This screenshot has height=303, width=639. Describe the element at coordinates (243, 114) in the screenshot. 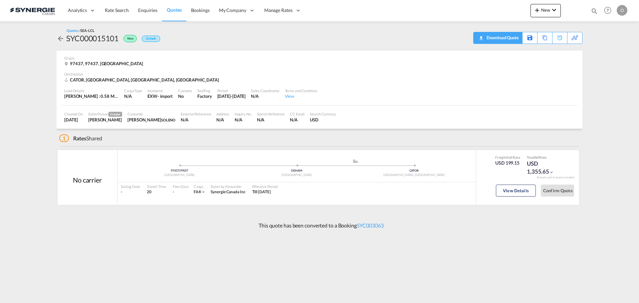

I see `div: Inquiry No.` at that location.